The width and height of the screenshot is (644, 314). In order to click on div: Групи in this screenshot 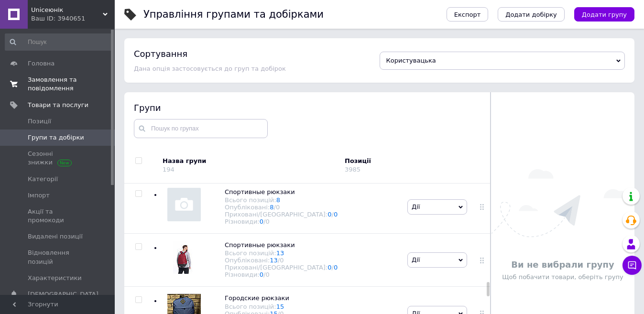, I will do `click(307, 108)`.